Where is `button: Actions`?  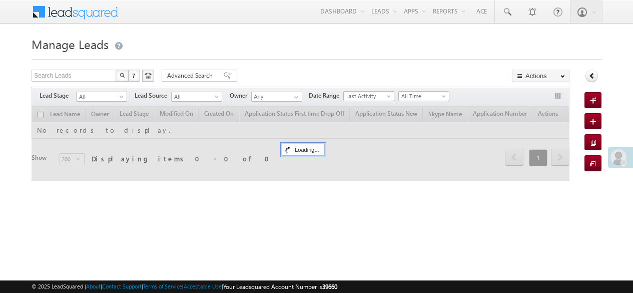
button: Actions is located at coordinates (541, 76).